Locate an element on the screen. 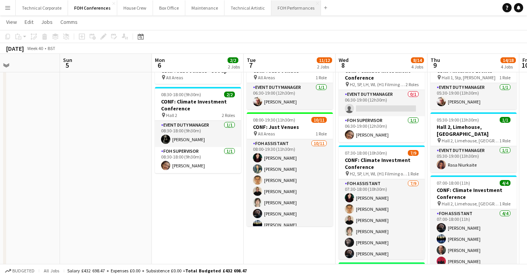 The width and height of the screenshot is (527, 277). span: 07:30-18:00 (10h30m) is located at coordinates (366, 153).